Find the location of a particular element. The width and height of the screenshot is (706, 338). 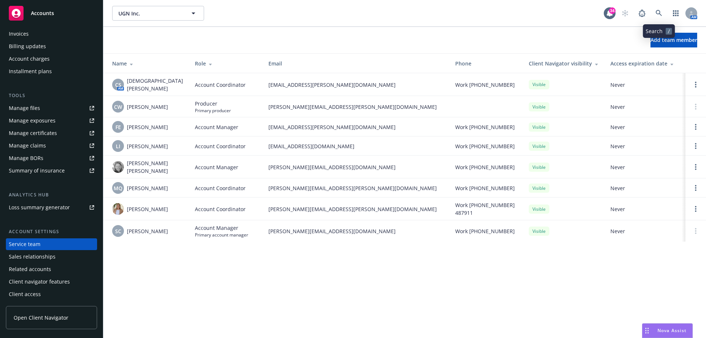

span: FE is located at coordinates (118, 127).